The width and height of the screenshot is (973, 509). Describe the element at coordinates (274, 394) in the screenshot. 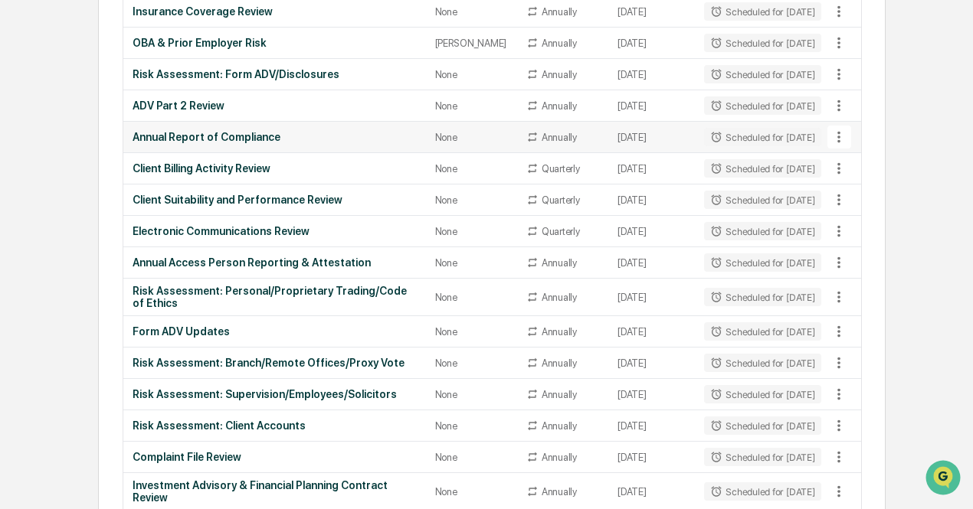

I see `div: Risk Assessment: Supervision/Employees/Solicitors` at that location.